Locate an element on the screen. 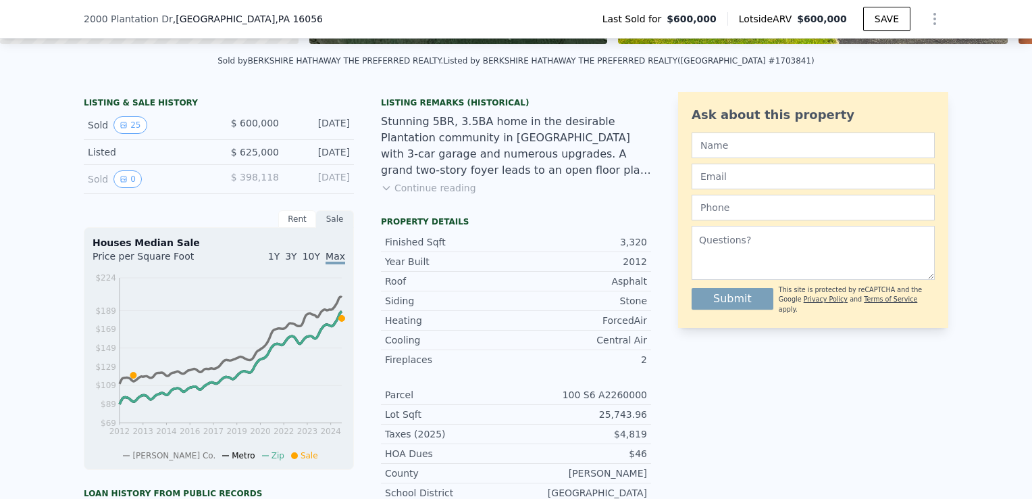  div: 2 is located at coordinates (582, 359).